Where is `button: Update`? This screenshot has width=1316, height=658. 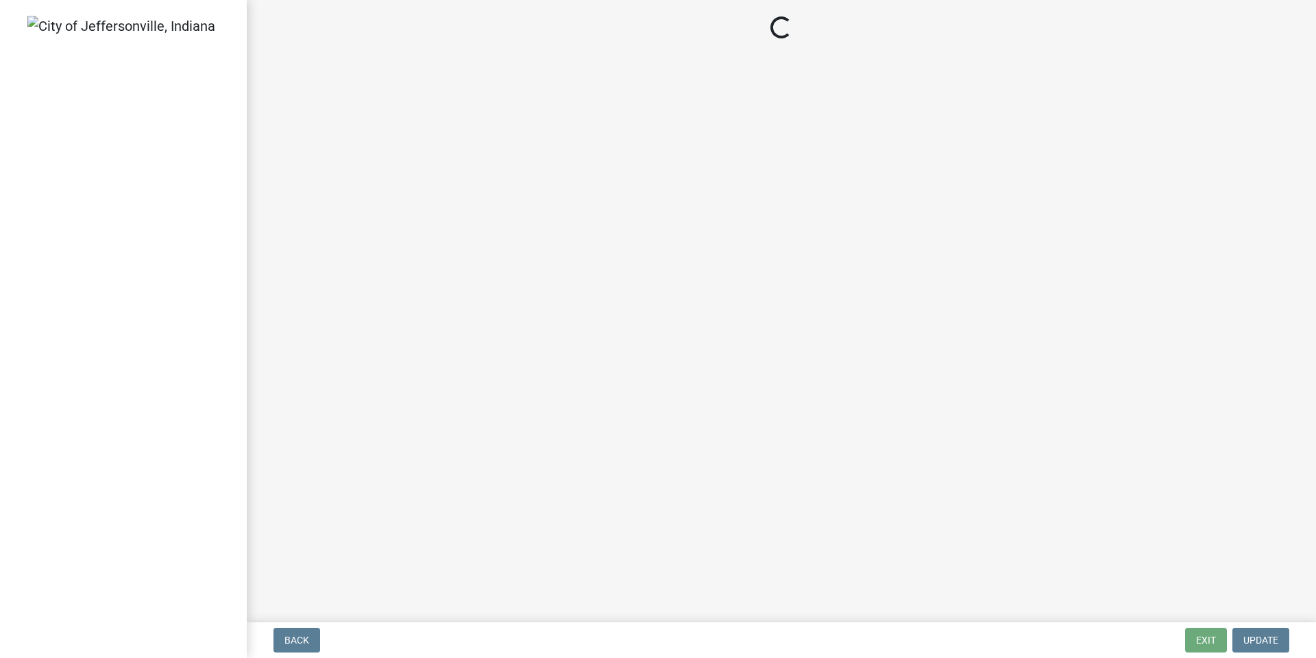
button: Update is located at coordinates (1261, 640).